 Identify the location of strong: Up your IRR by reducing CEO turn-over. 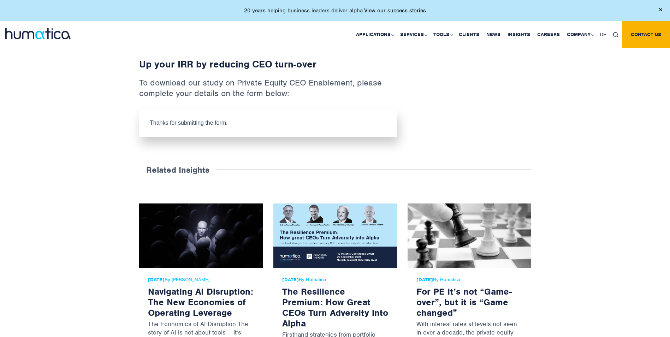
(228, 64).